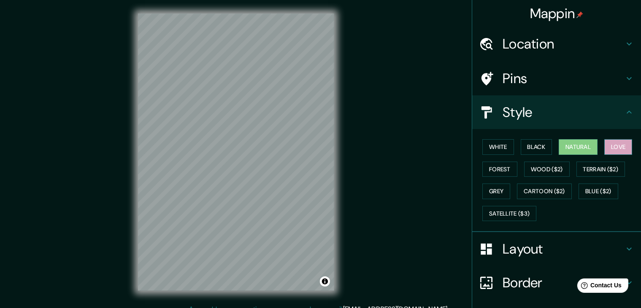  Describe the element at coordinates (498, 147) in the screenshot. I see `button: White` at that location.